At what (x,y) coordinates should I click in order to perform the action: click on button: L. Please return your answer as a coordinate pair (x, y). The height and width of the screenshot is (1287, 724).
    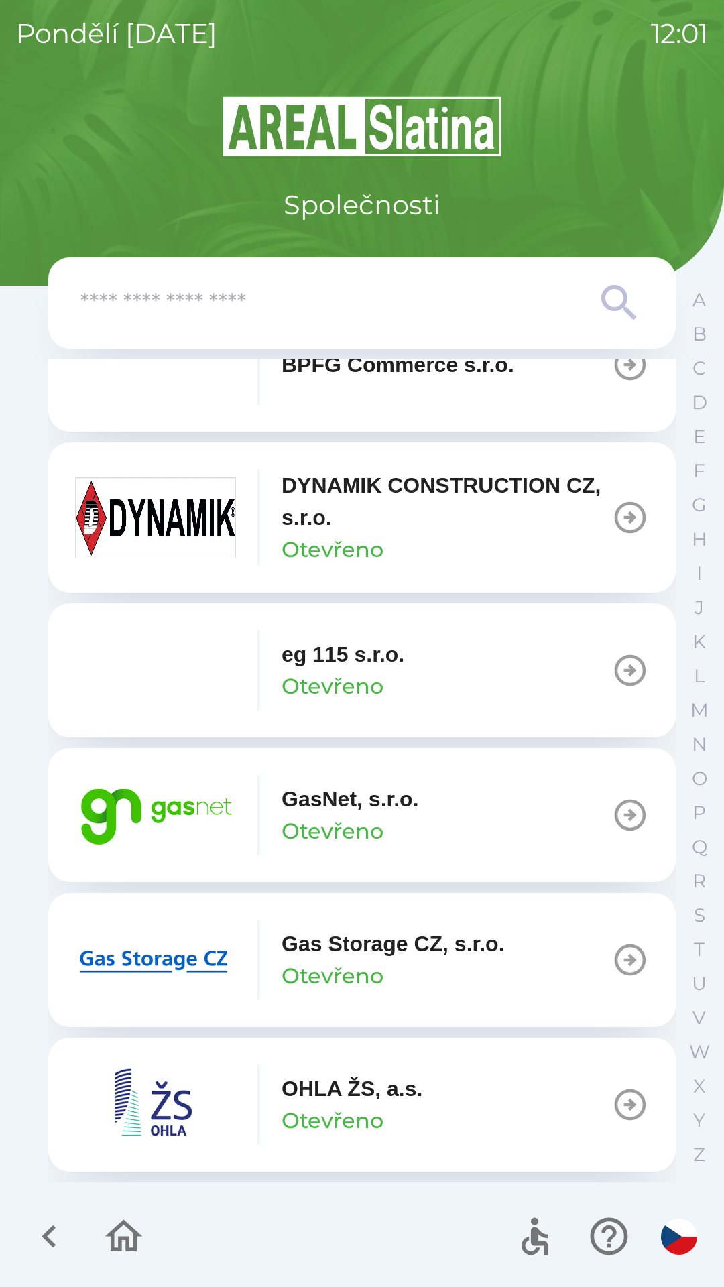
    Looking at the image, I should click on (699, 676).